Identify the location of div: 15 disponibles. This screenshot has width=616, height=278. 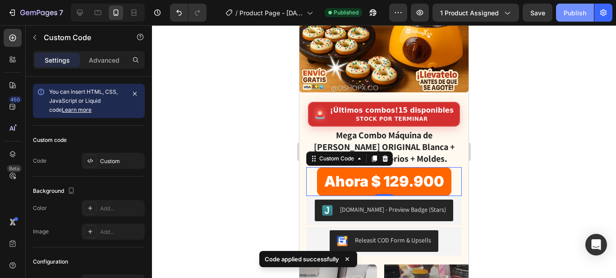
(92, 89).